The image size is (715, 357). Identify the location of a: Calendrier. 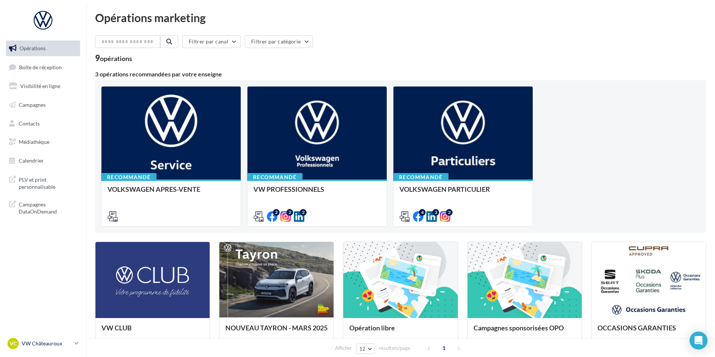
(43, 161).